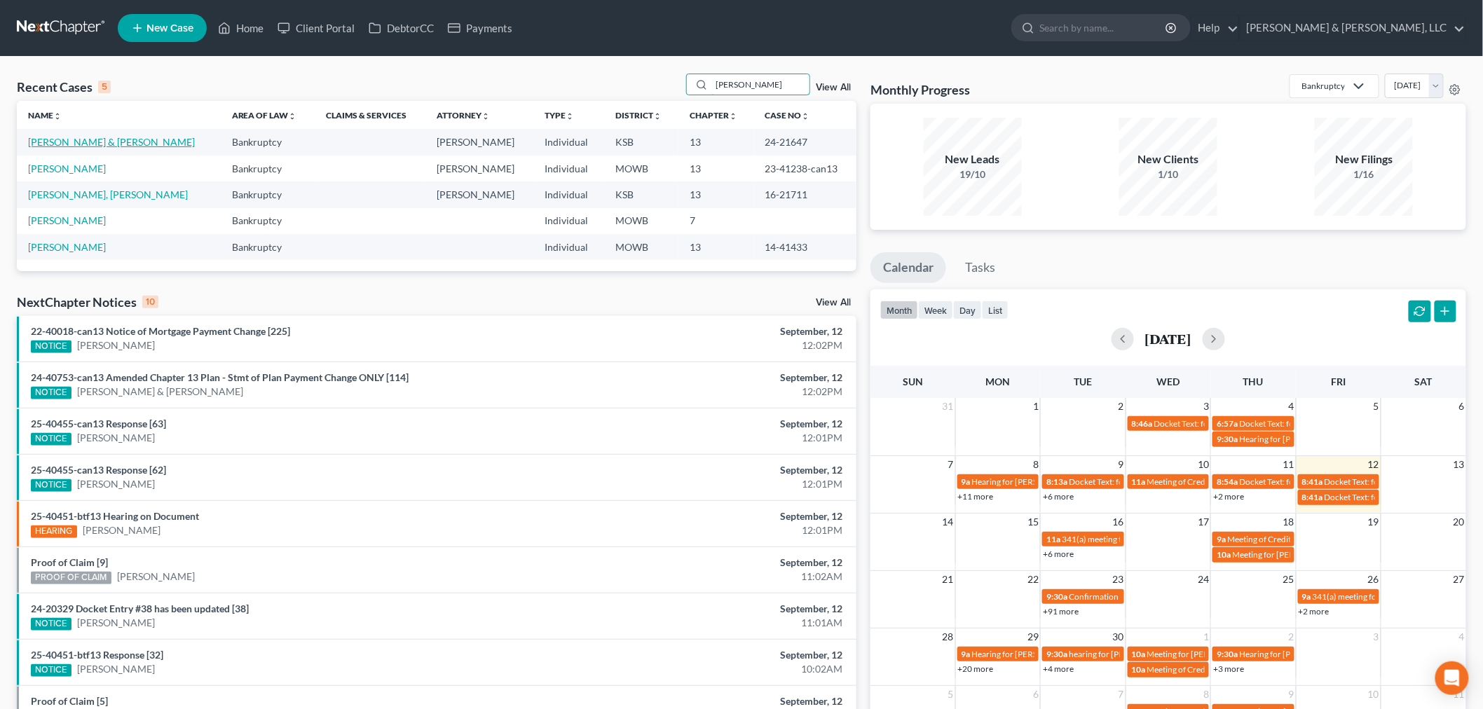  Describe the element at coordinates (1203, 580) in the screenshot. I see `span: 24` at that location.